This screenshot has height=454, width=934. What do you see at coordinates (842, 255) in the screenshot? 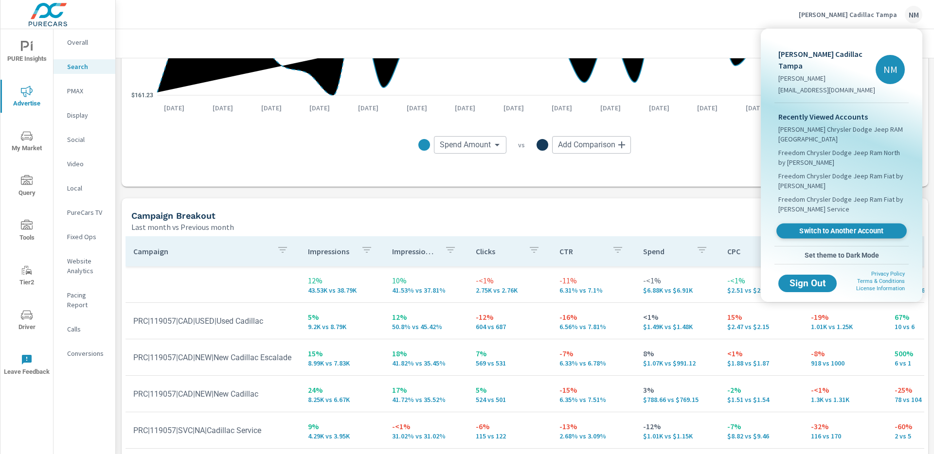
I see `button: Set theme to Dark Mode` at bounding box center [842, 255].